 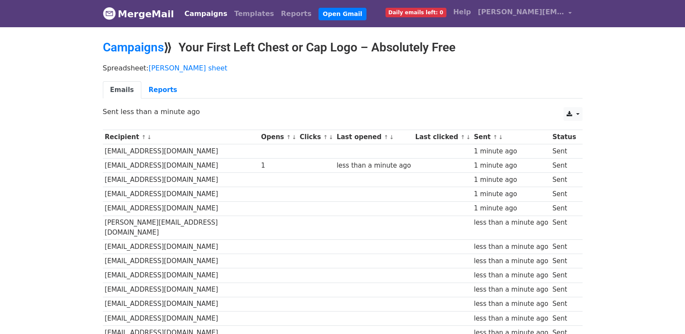 I want to click on a: Emails, so click(x=122, y=90).